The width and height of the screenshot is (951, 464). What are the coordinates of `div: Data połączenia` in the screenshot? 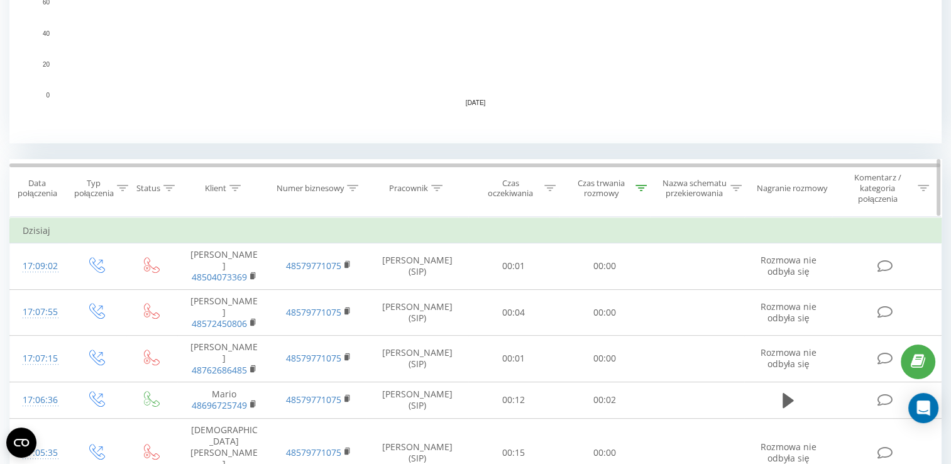 It's located at (37, 188).